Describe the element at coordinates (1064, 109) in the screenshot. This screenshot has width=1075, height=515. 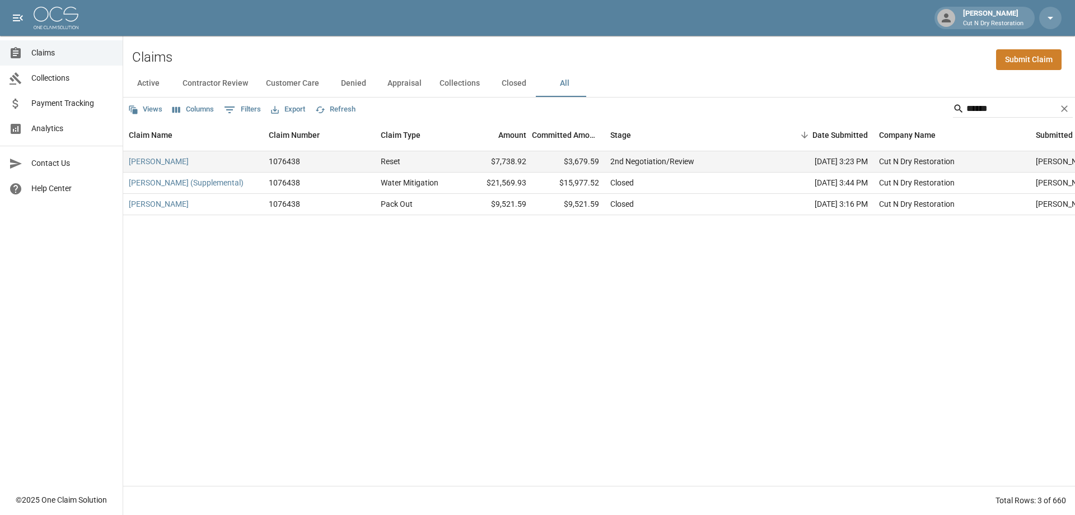
I see `button: Clear` at that location.